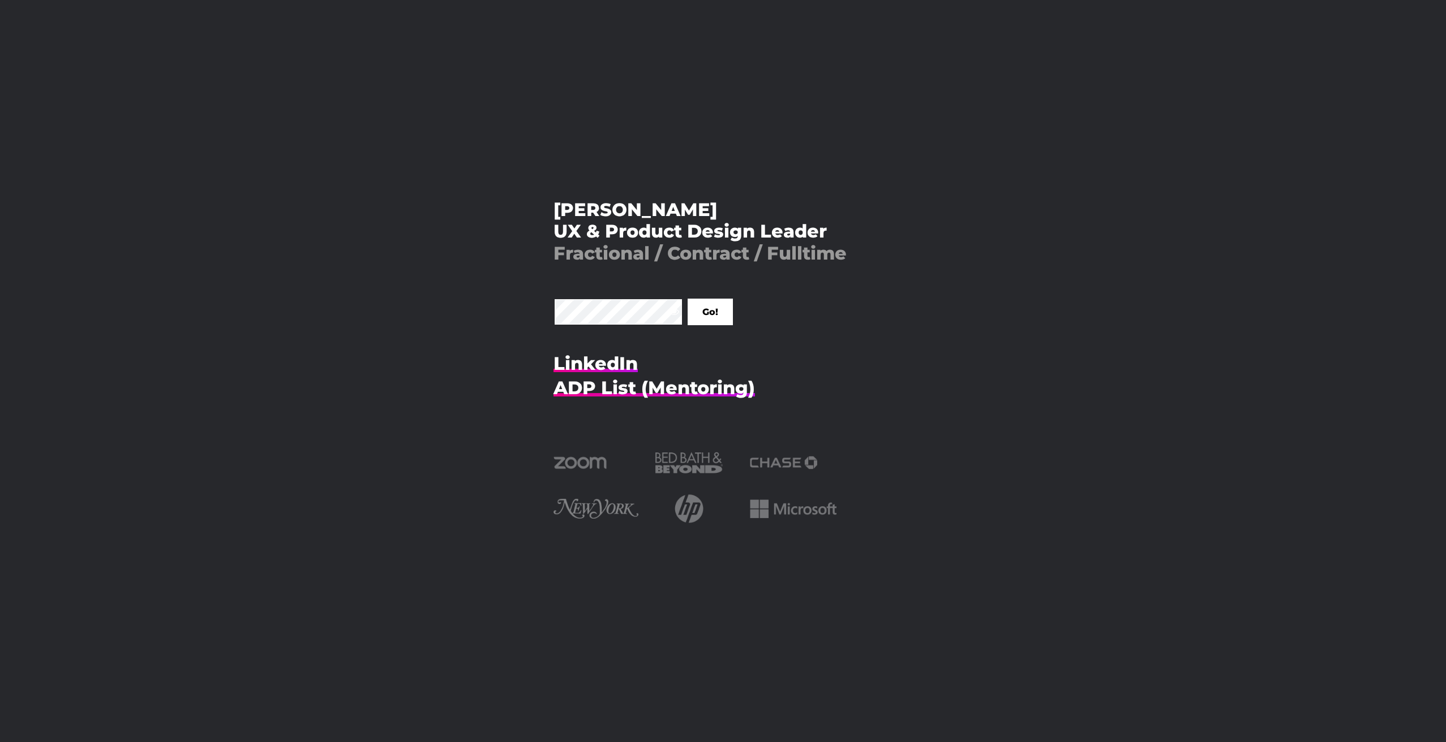 Image resolution: width=1446 pixels, height=742 pixels. What do you see at coordinates (710, 312) in the screenshot?
I see `input: Go!` at bounding box center [710, 312].